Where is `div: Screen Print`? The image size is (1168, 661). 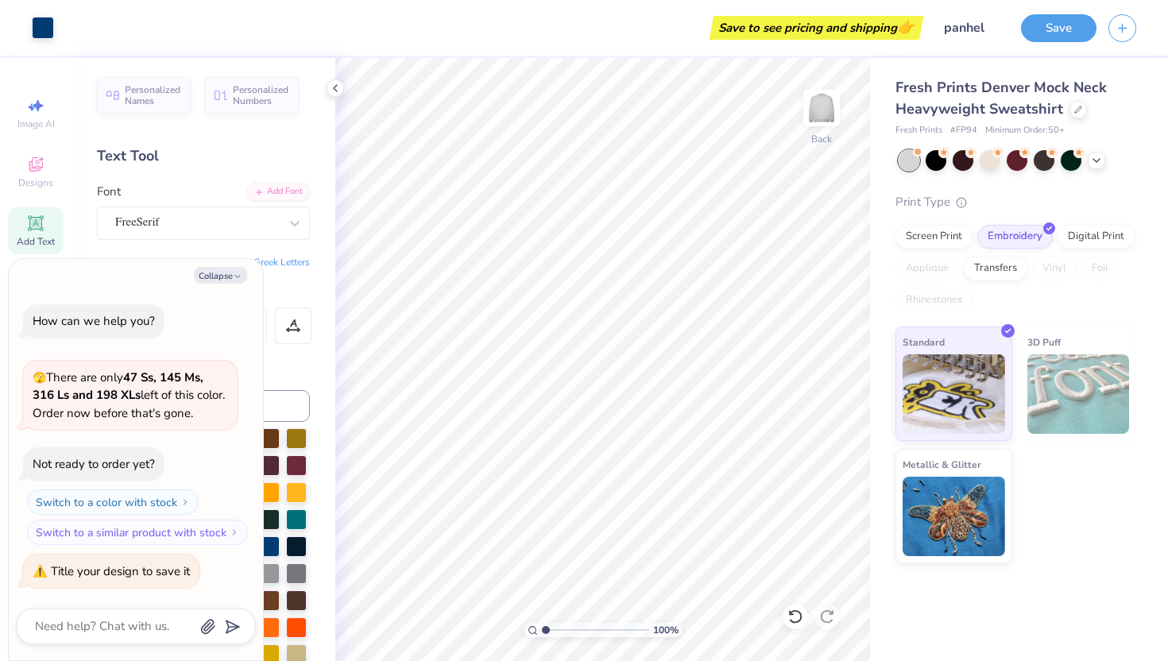 div: Screen Print is located at coordinates (934, 237).